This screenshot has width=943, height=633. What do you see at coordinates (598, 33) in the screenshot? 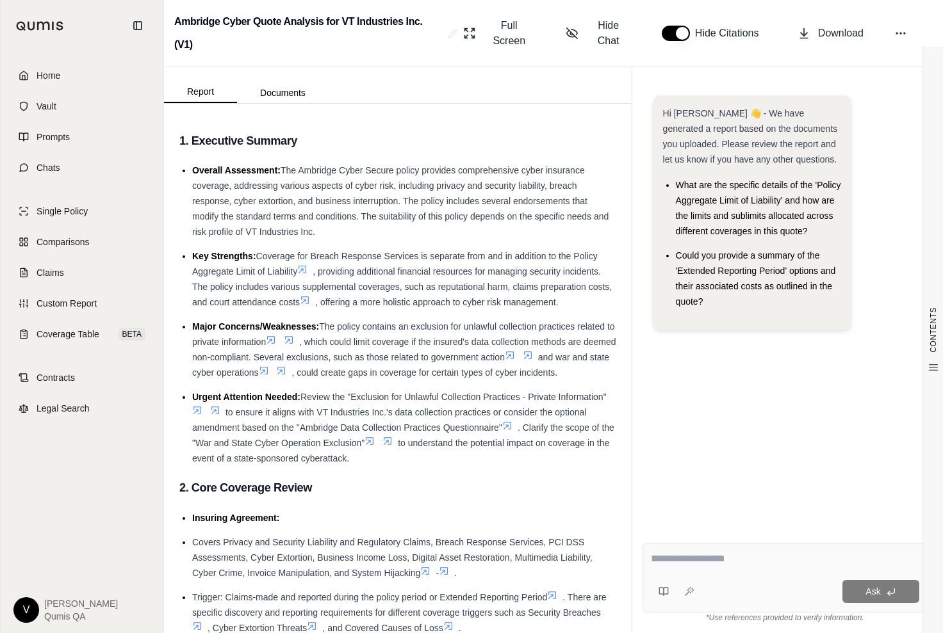
I see `button: Hide Chat` at bounding box center [598, 33].